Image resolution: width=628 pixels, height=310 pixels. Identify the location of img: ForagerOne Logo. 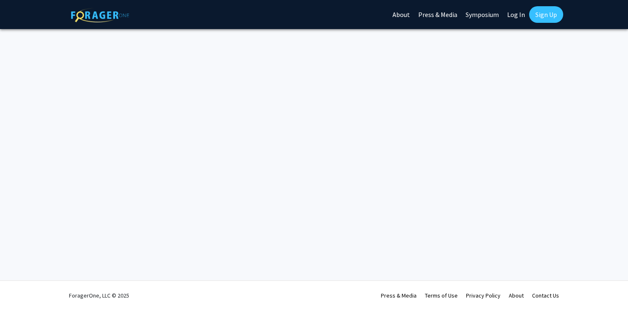
(100, 15).